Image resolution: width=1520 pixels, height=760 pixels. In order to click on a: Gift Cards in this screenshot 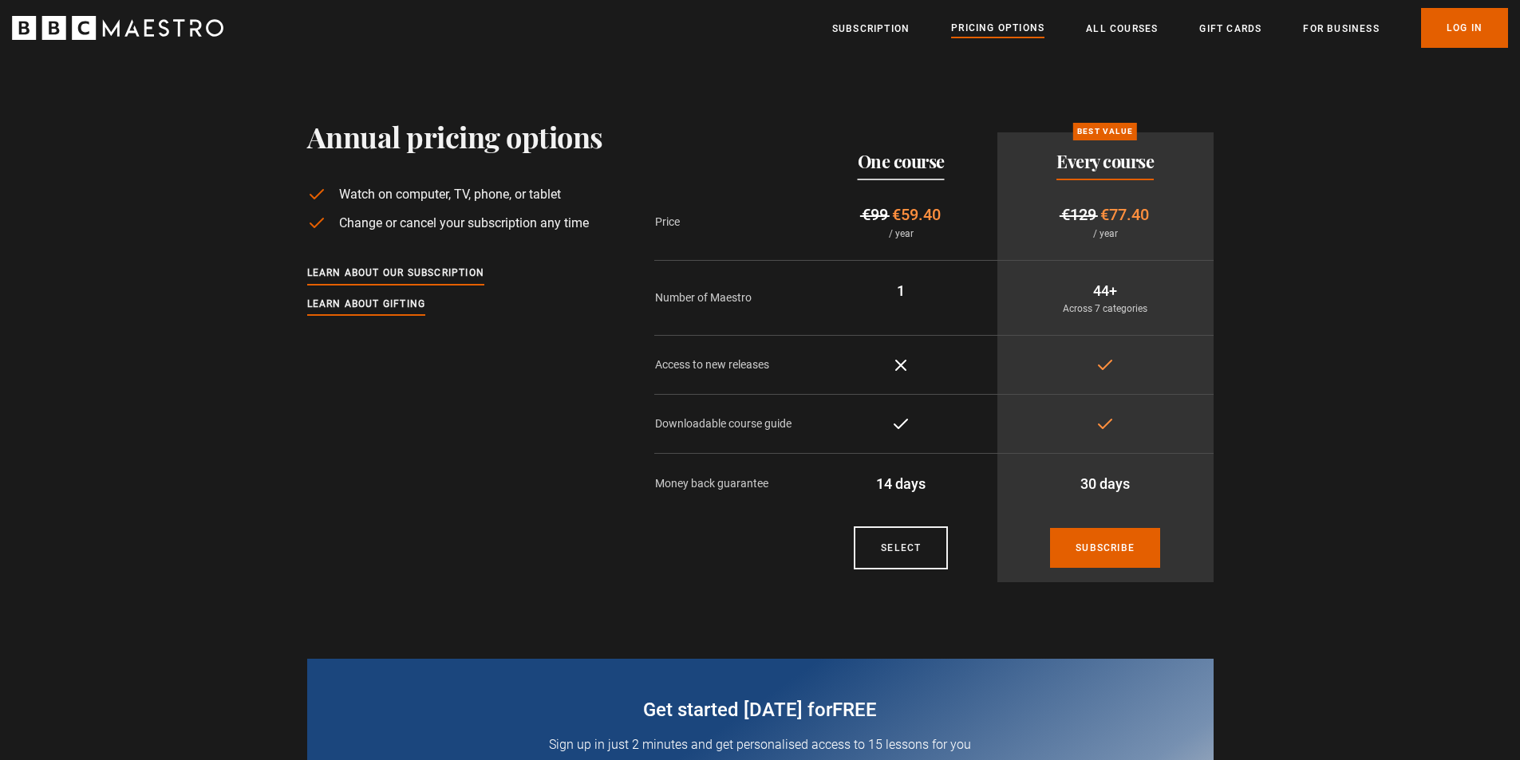, I will do `click(1230, 29)`.